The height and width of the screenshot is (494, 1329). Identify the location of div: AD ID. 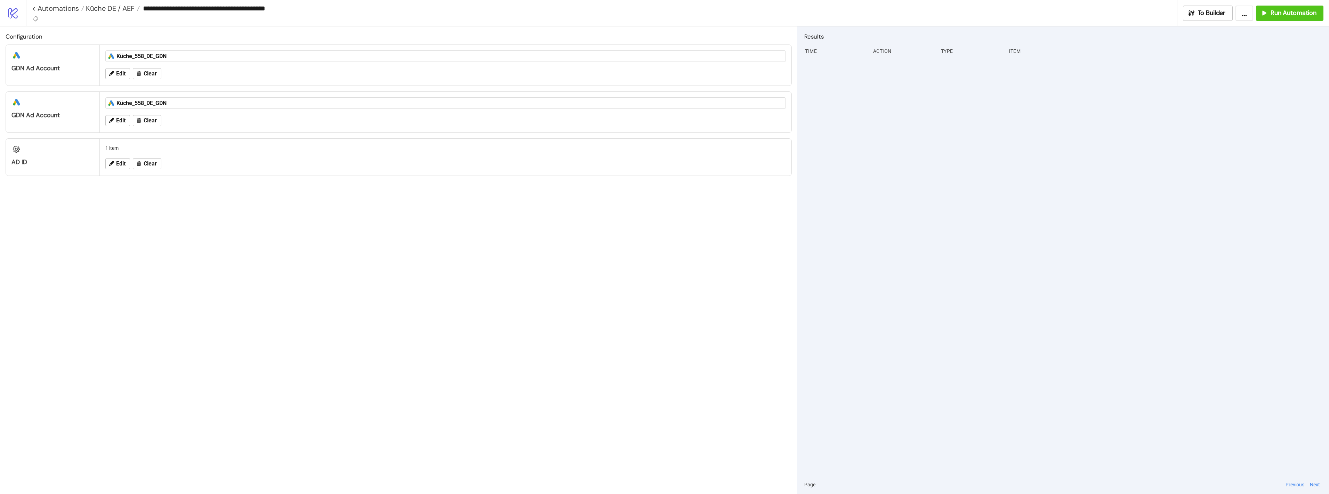
(52, 162).